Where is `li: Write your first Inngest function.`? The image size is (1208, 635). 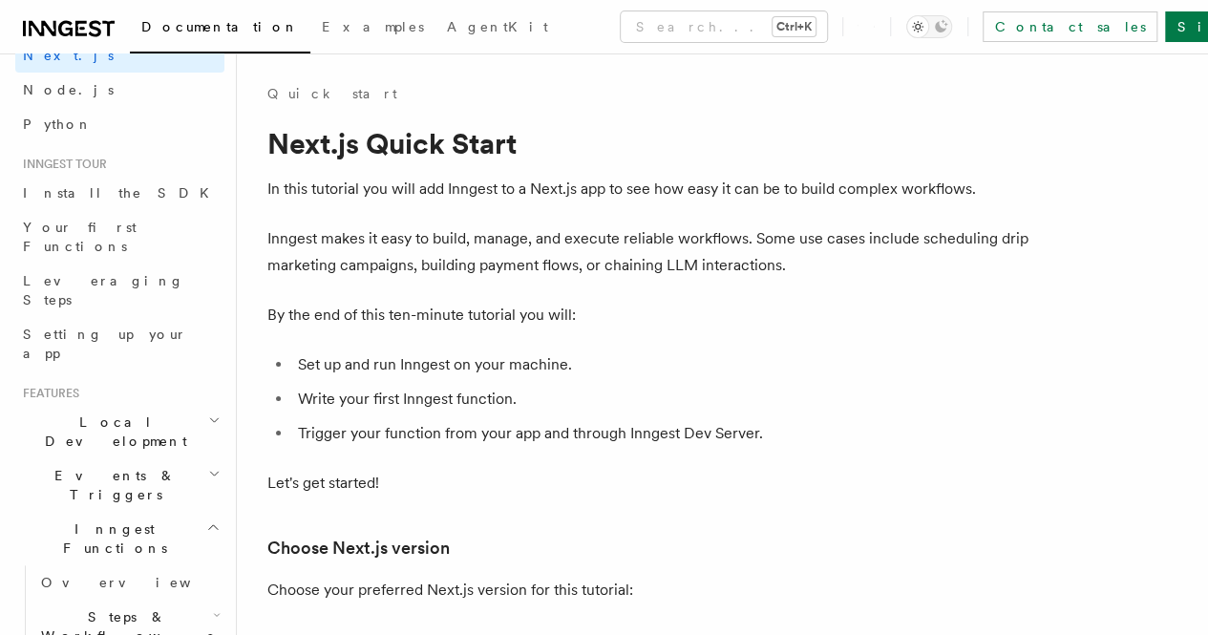 li: Write your first Inngest function. is located at coordinates (662, 399).